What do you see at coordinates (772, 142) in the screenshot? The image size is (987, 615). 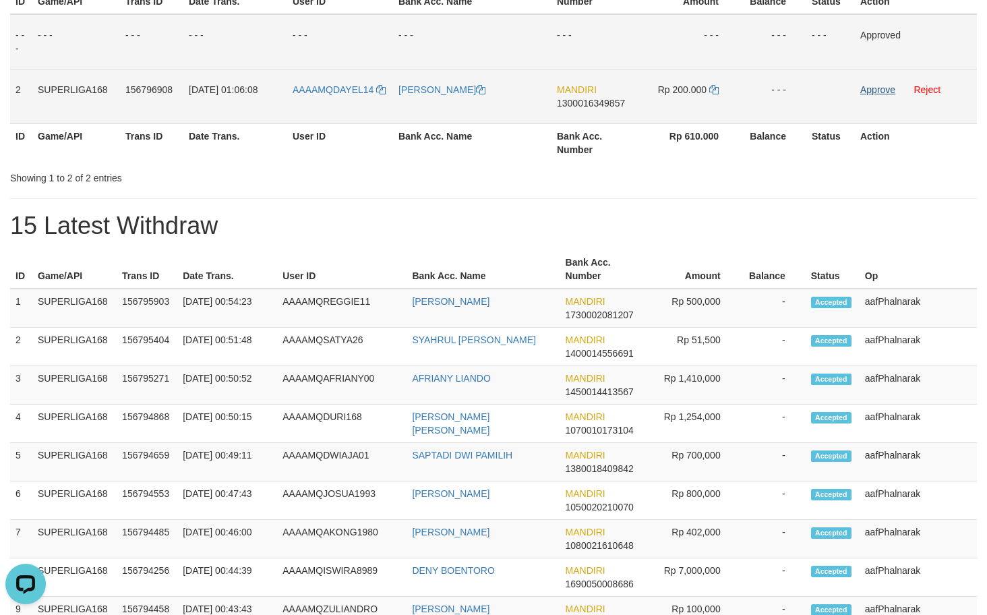 I see `th: Balance` at bounding box center [772, 142].